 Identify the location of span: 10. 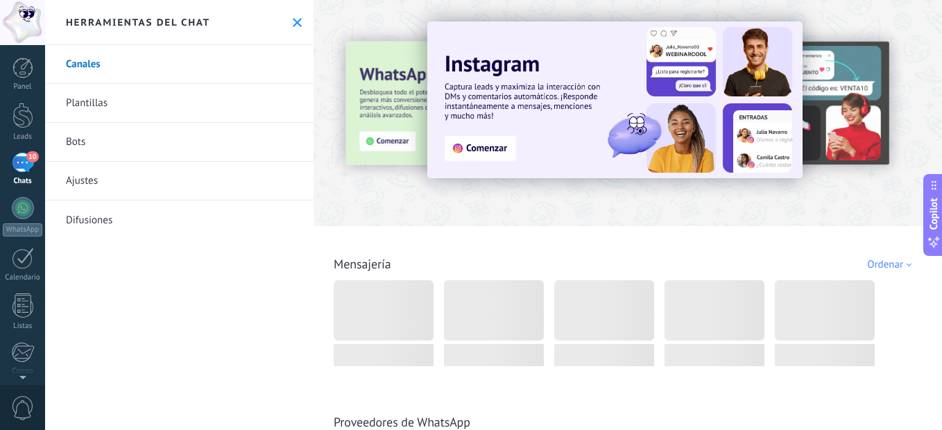
(32, 157).